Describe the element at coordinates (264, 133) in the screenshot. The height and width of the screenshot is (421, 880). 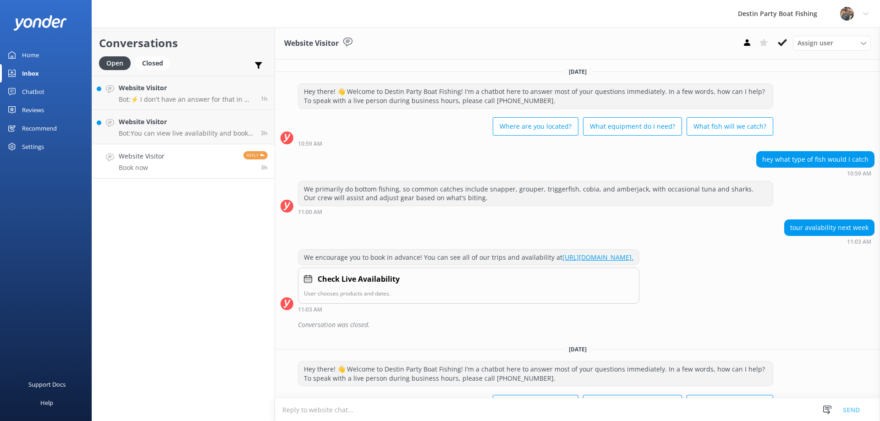
I see `span: 10:12am 19-Aug-2025 (UTC -05:00) America/Cancun` at that location.